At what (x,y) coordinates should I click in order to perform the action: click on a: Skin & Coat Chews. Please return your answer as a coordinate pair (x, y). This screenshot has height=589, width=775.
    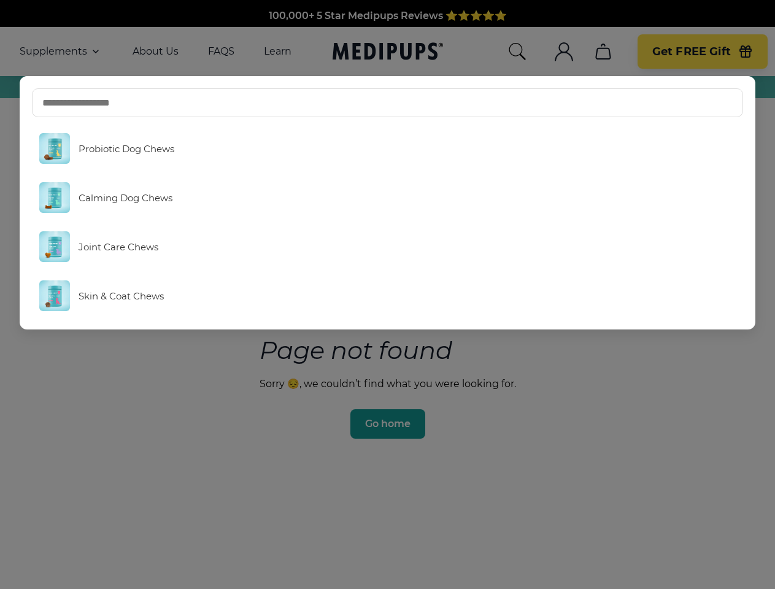
    Looking at the image, I should click on (388, 296).